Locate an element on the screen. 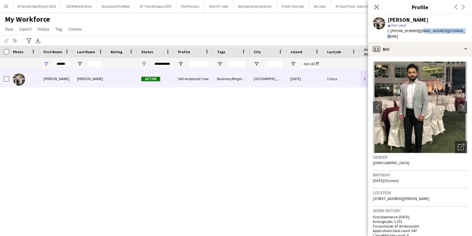 Image resolution: width=472 pixels, height=236 pixels. span: First Name is located at coordinates (53, 52).